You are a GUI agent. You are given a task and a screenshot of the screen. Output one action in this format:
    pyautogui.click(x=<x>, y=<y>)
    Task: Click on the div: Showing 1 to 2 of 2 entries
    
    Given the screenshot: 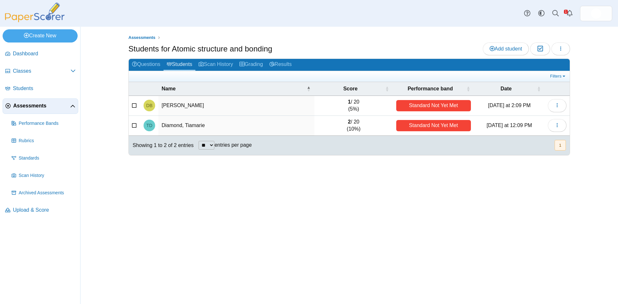 What is the action you would take?
    pyautogui.click(x=161, y=145)
    